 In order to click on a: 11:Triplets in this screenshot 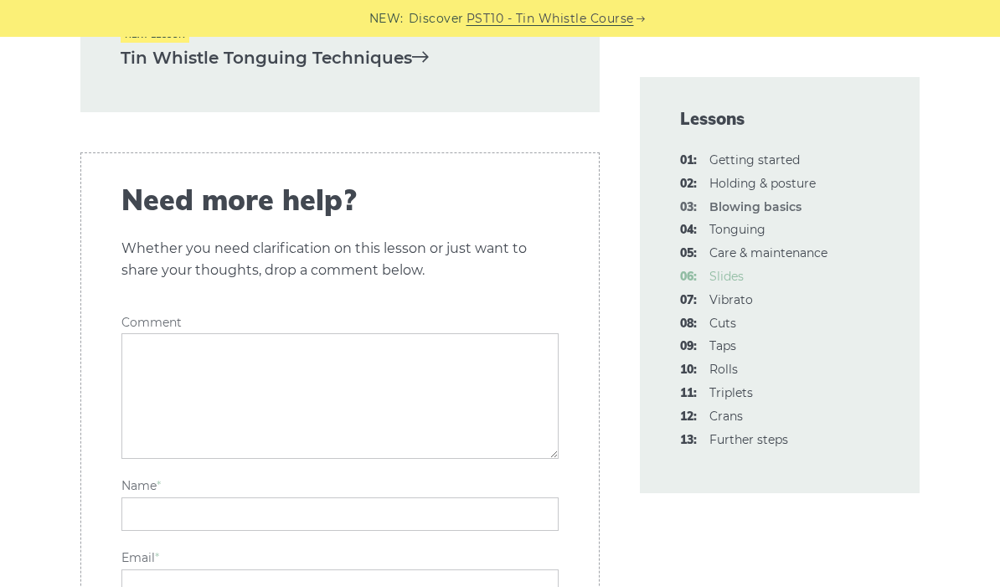, I will do `click(731, 393)`.